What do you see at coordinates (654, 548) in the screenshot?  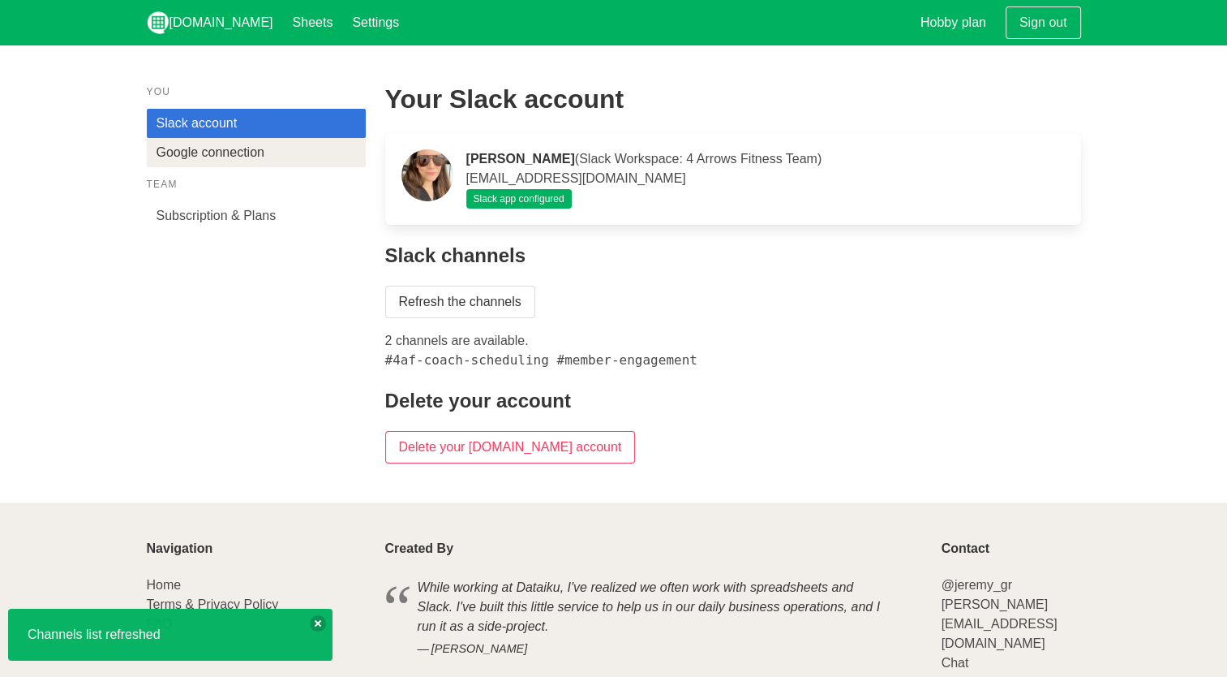 I see `p: Created By` at bounding box center [654, 548].